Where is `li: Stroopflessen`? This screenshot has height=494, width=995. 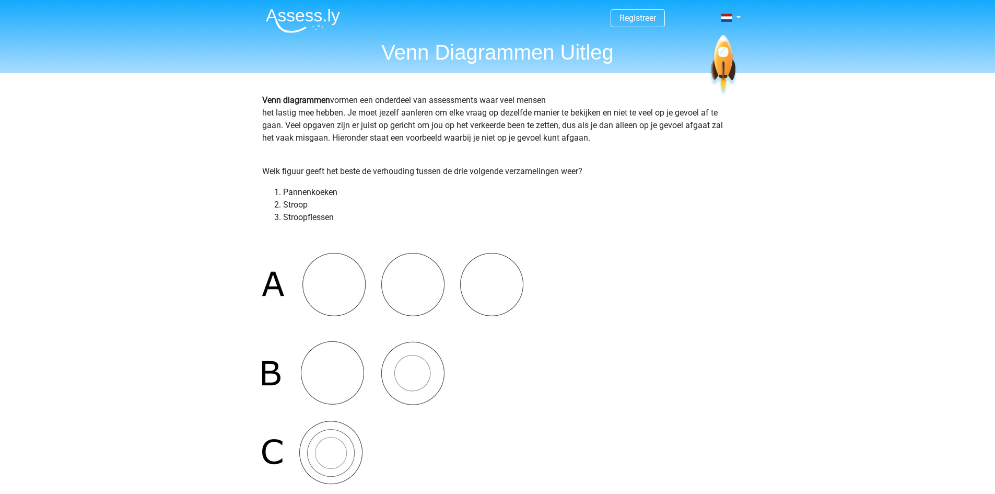
li: Stroopflessen is located at coordinates (508, 217).